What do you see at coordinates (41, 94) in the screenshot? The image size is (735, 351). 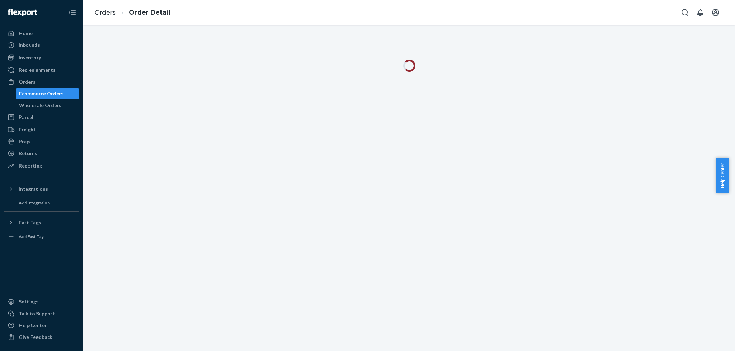 I see `div: Ecommerce Orders` at bounding box center [41, 94].